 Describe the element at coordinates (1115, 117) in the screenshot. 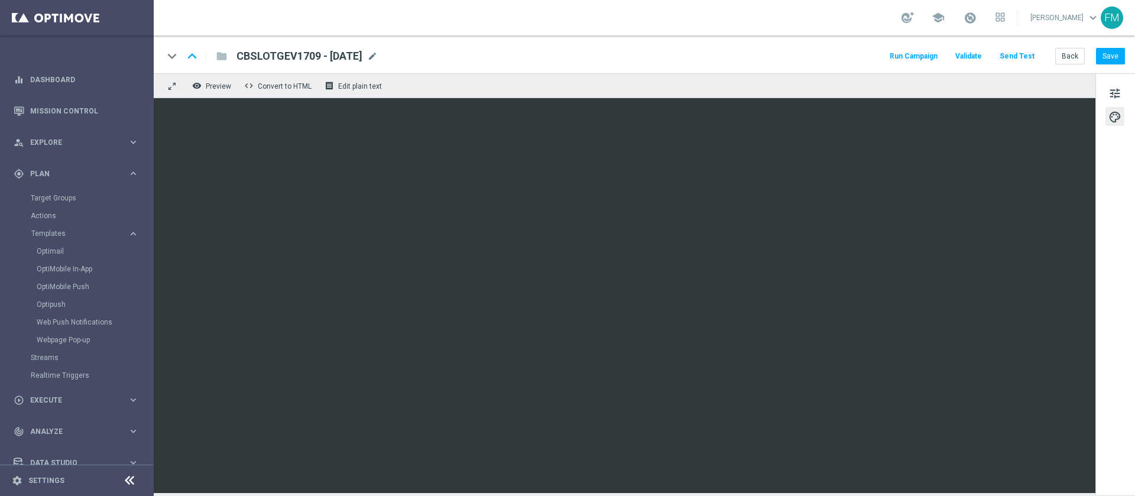

I see `span: palette` at that location.